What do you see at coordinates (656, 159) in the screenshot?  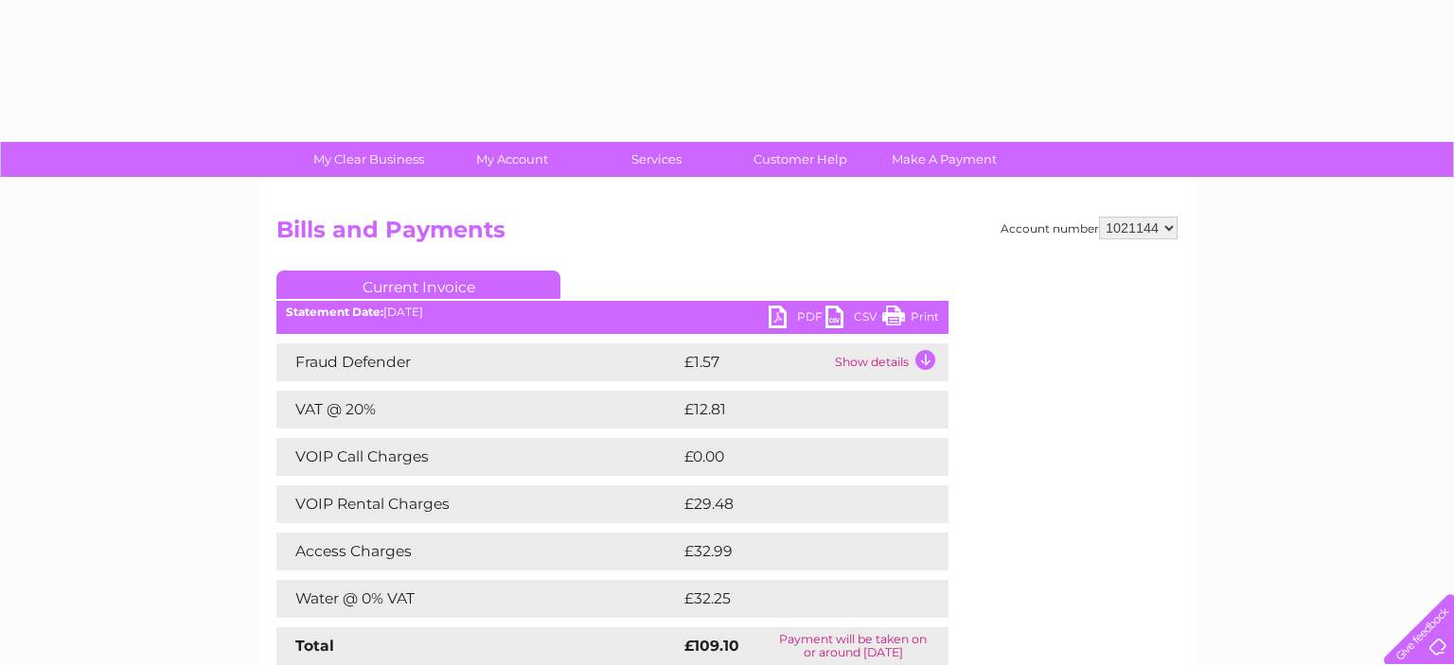 I see `a: Services` at bounding box center [656, 159].